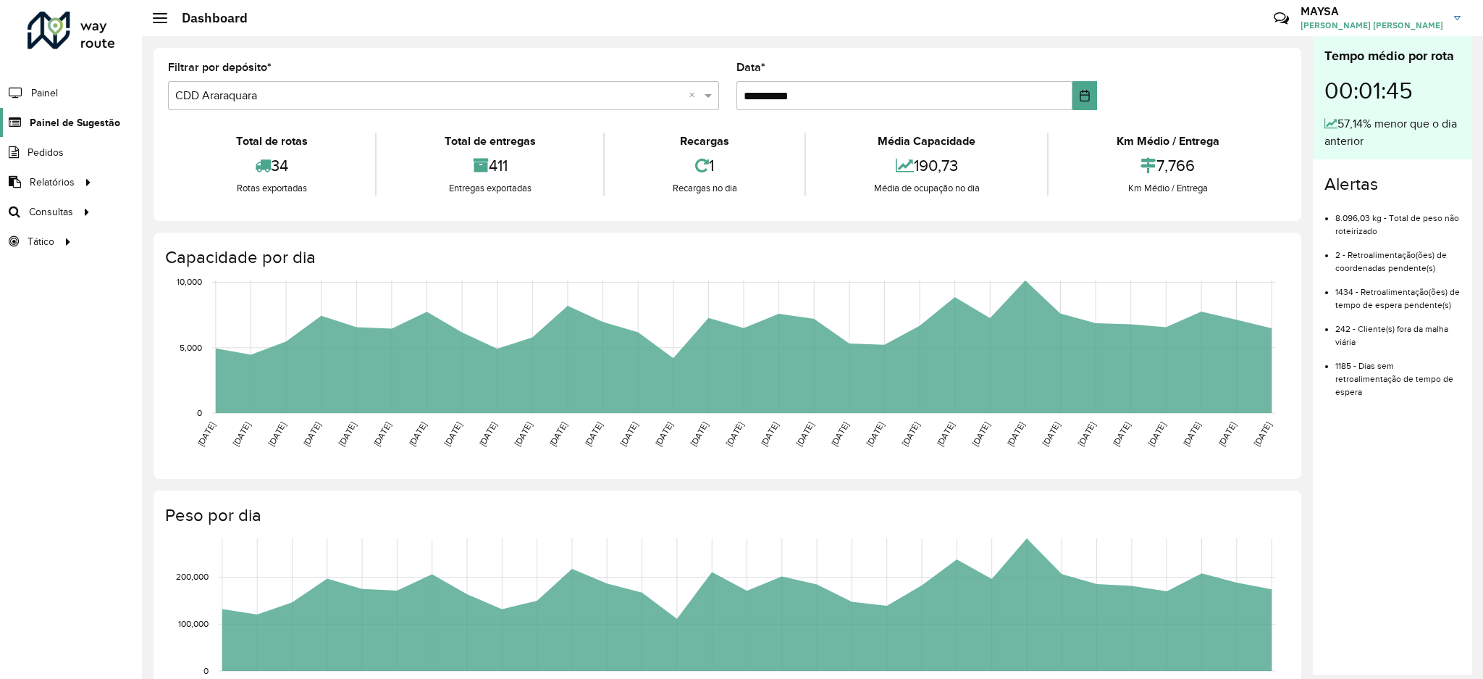 Image resolution: width=1483 pixels, height=679 pixels. Describe the element at coordinates (705, 188) in the screenshot. I see `div: Recargas no dia` at that location.